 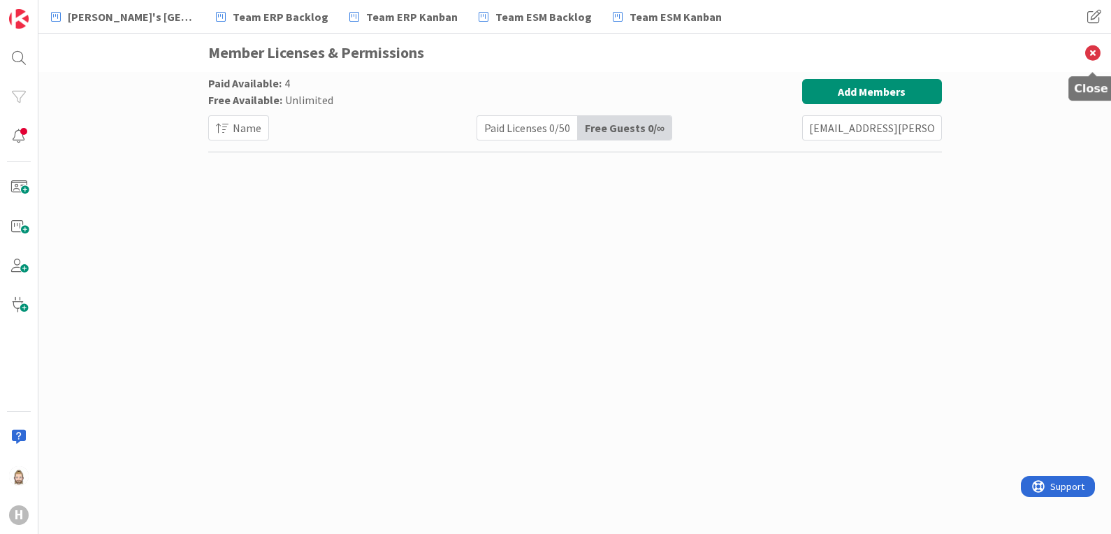 What do you see at coordinates (272, 17) in the screenshot?
I see `a: Team ERP Backlog` at bounding box center [272, 17].